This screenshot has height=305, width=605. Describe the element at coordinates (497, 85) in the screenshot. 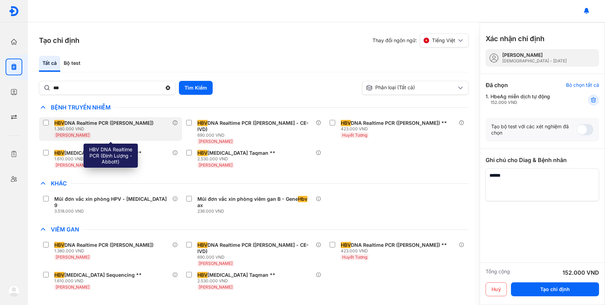

I see `div: Đã chọn` at that location.